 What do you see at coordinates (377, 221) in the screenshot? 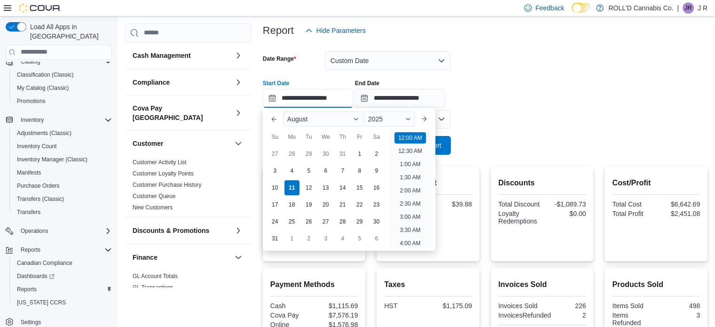
I see `div: day-30` at bounding box center [377, 221].